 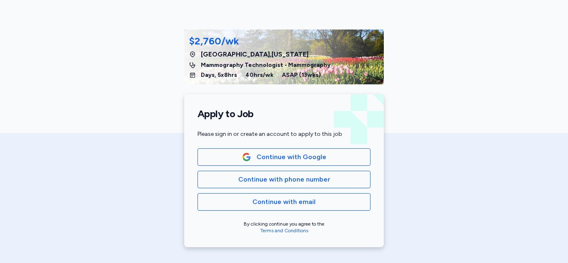 I want to click on button: Continue with email, so click(x=284, y=202).